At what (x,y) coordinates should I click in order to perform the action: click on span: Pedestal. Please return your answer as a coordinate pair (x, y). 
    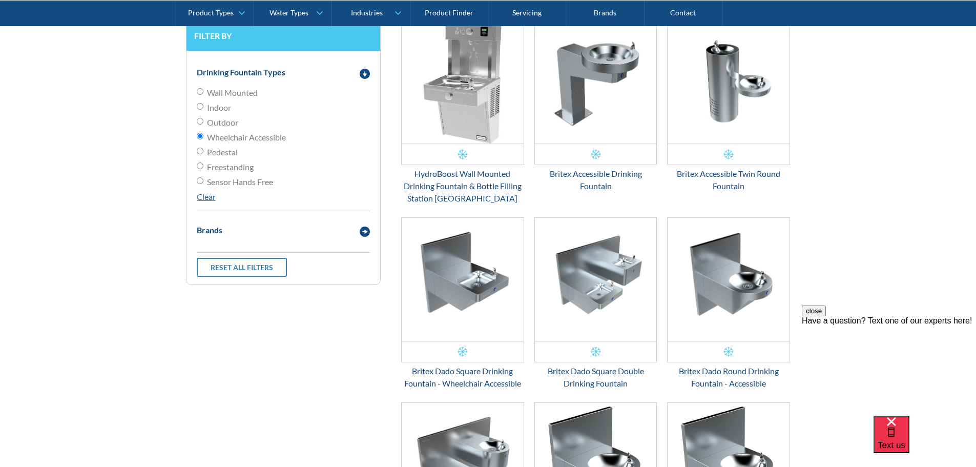
    Looking at the image, I should click on (222, 152).